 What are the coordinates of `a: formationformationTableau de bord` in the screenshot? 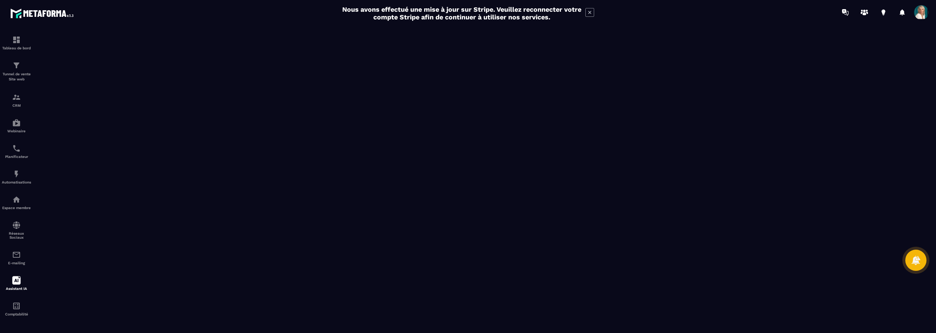 It's located at (16, 43).